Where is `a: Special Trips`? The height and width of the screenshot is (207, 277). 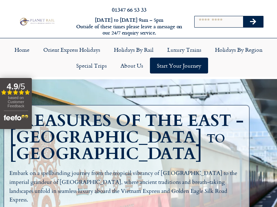 a: Special Trips is located at coordinates (91, 66).